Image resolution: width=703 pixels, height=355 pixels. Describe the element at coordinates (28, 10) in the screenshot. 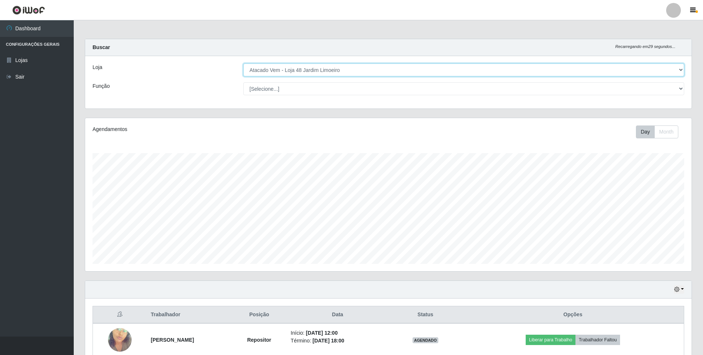

I see `img: CoreUI Logo` at that location.